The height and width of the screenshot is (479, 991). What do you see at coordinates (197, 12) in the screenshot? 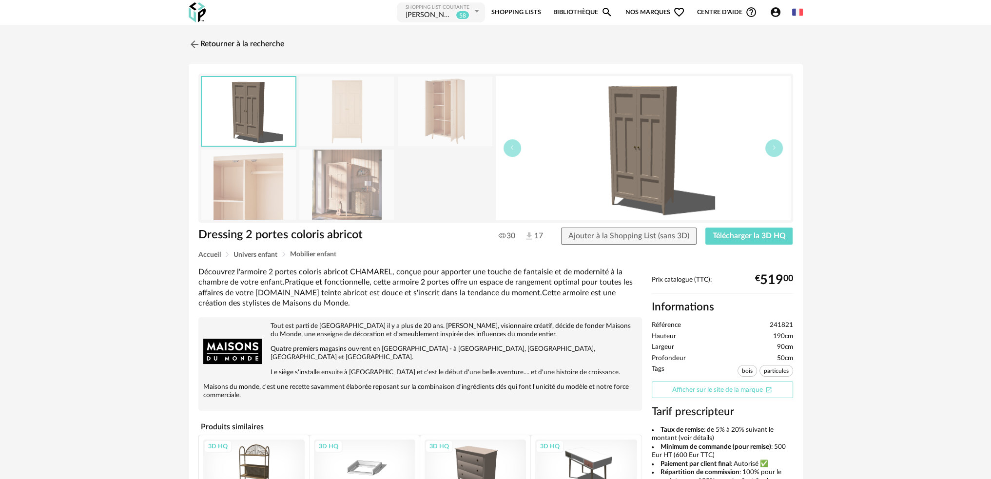
I see `img: OXP` at bounding box center [197, 12].